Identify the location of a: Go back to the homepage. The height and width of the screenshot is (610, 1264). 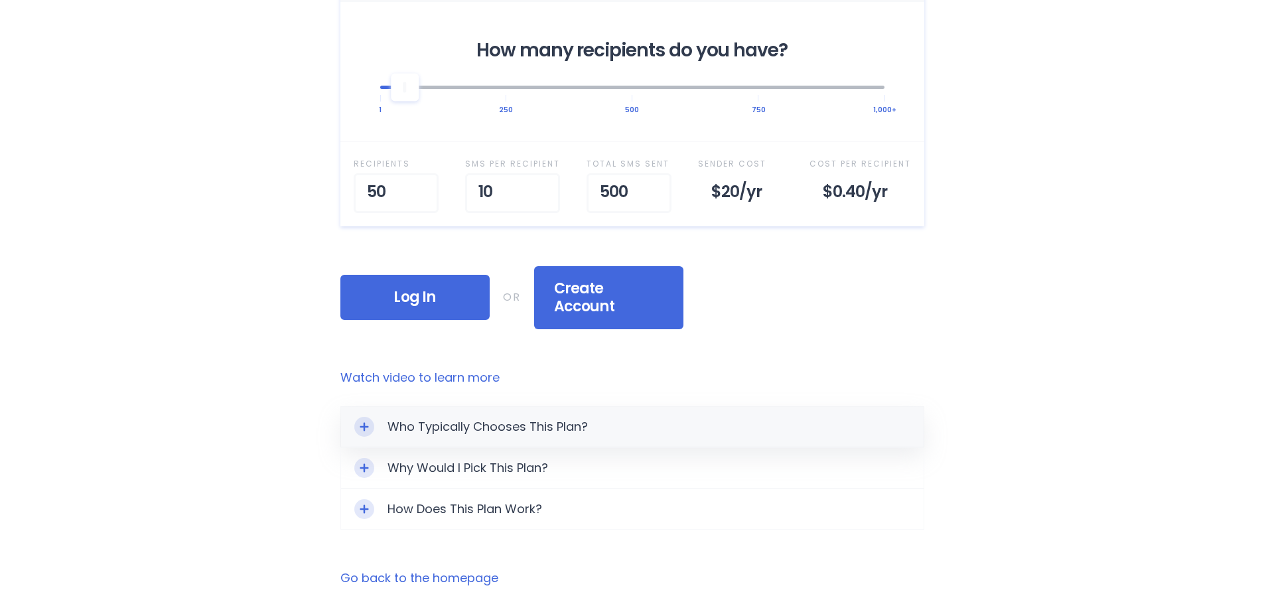
(419, 577).